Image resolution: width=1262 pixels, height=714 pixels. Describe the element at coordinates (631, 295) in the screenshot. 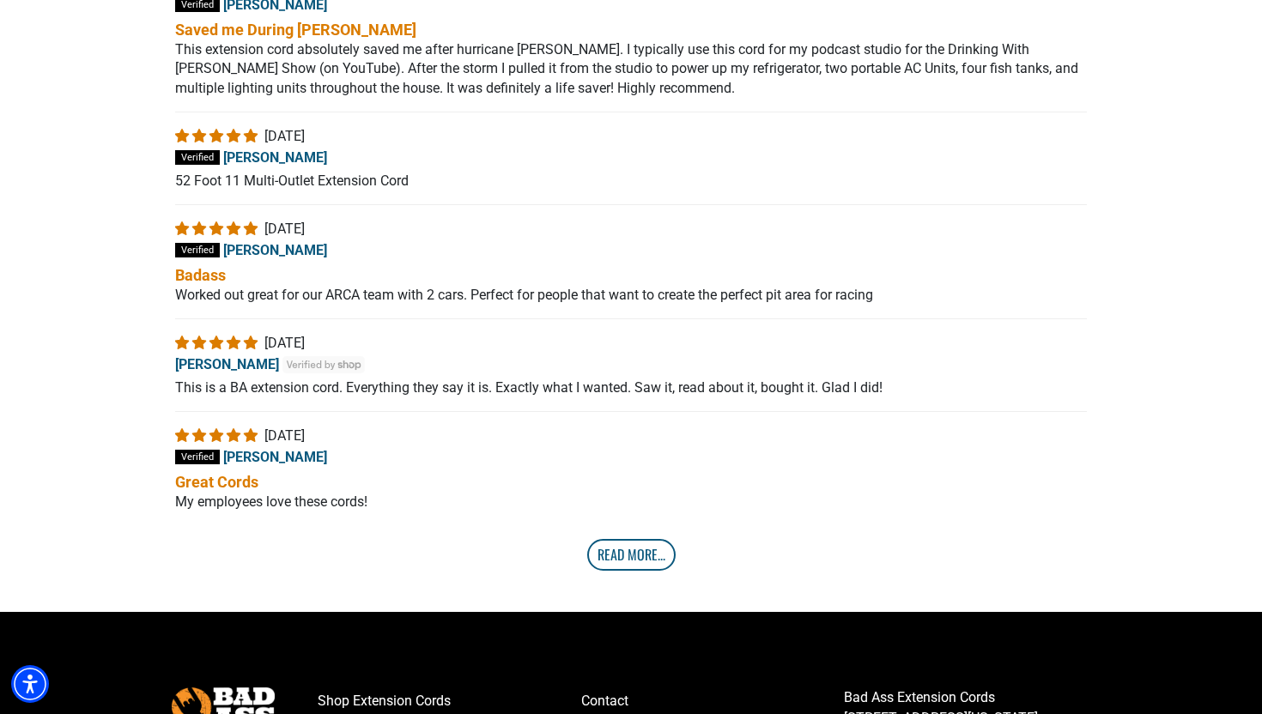

I see `p: Worked out great for our ARCA team with 2 cars. Perfect for people that want to create the perfec...` at that location.